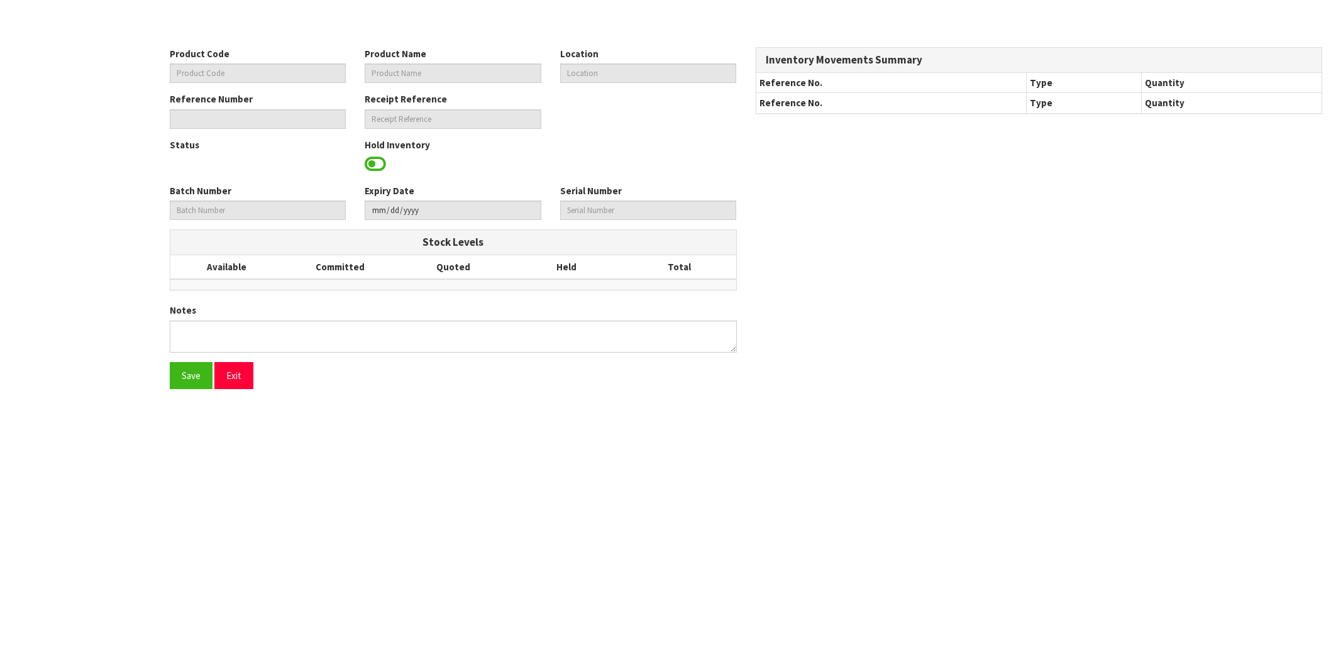 The width and height of the screenshot is (1341, 660). What do you see at coordinates (234, 375) in the screenshot?
I see `button: Exit` at bounding box center [234, 375].